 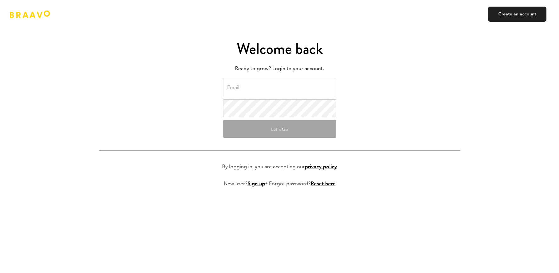 What do you see at coordinates (517, 14) in the screenshot?
I see `a: Create an account` at bounding box center [517, 14].